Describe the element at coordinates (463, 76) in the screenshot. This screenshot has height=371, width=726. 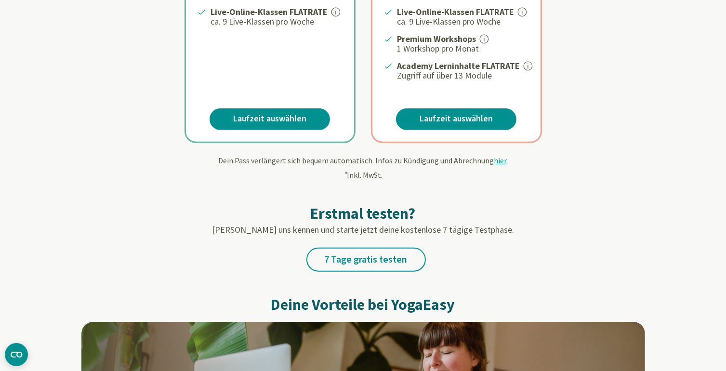
I see `p: Zugriff auf über 13 Module` at that location.